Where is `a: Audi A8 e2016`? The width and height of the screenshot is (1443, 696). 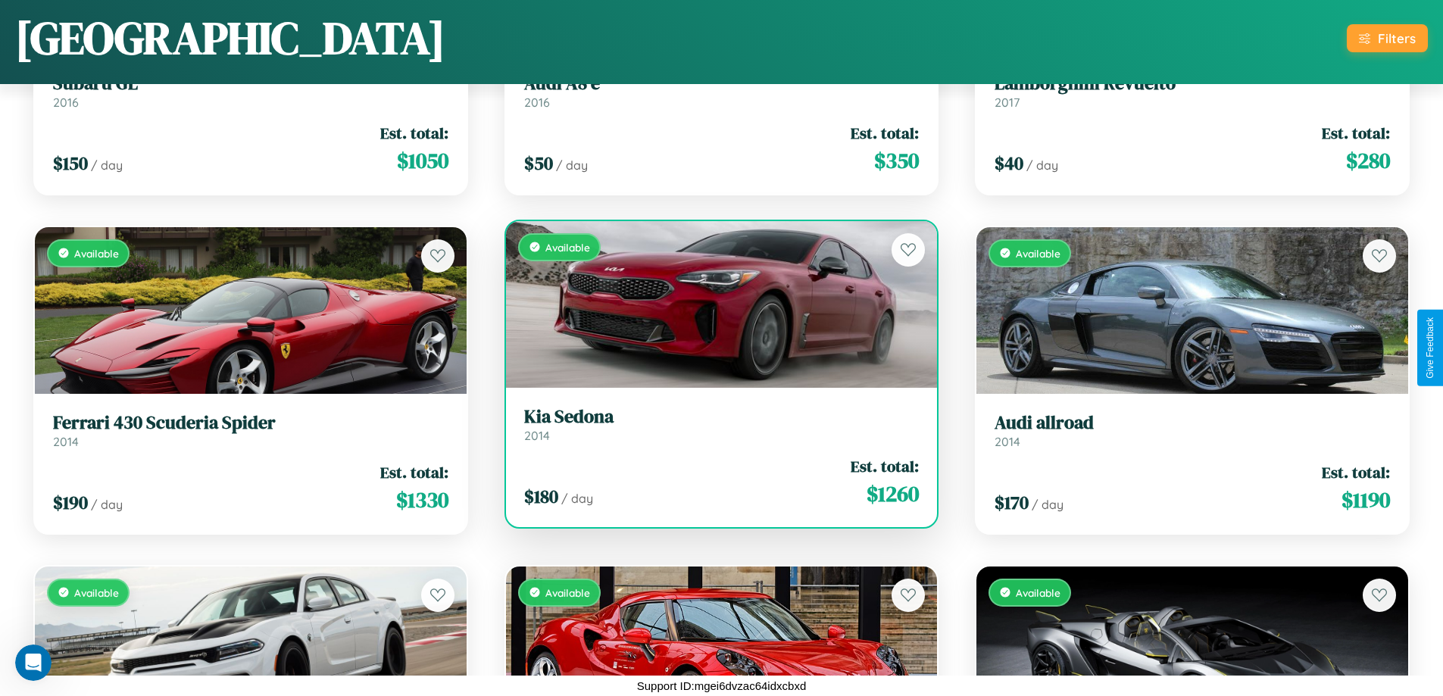 a: Audi A8 e2016 is located at coordinates (722, 91).